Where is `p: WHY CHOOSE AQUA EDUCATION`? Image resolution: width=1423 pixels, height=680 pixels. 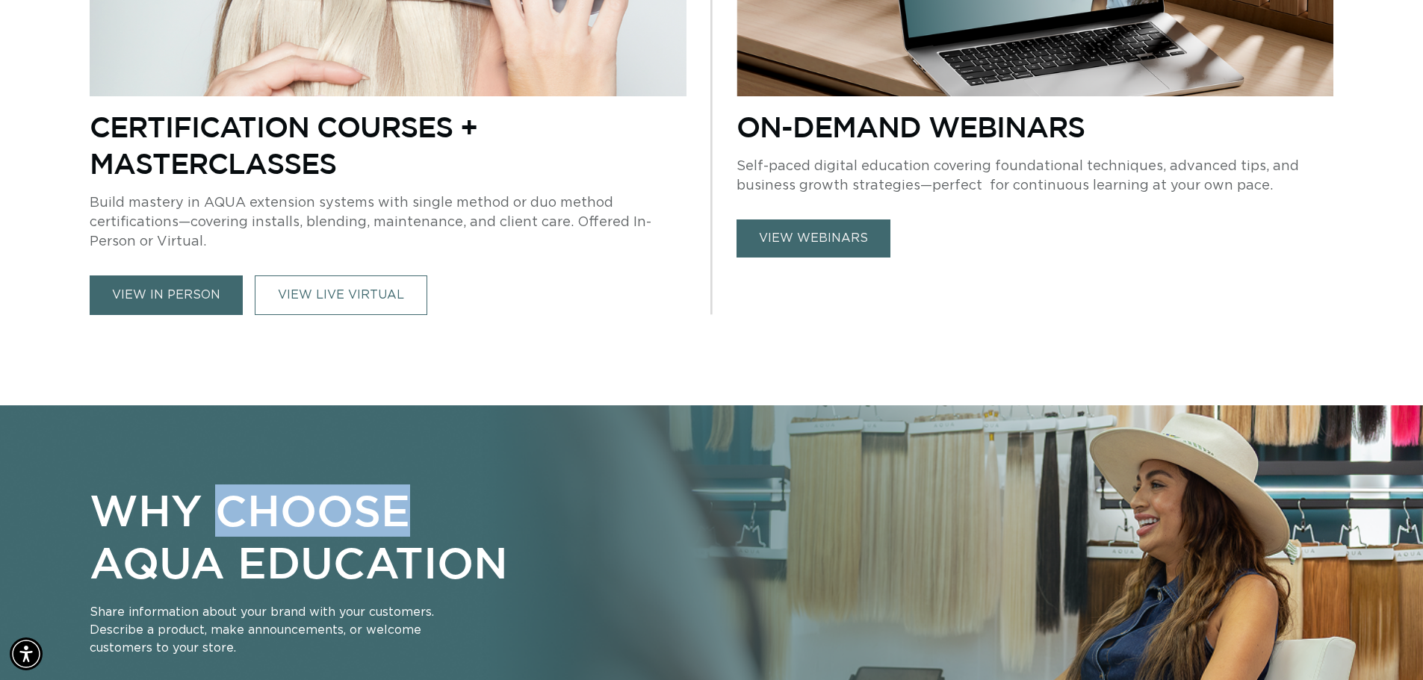 p: WHY CHOOSE AQUA EDUCATION is located at coordinates (299, 536).